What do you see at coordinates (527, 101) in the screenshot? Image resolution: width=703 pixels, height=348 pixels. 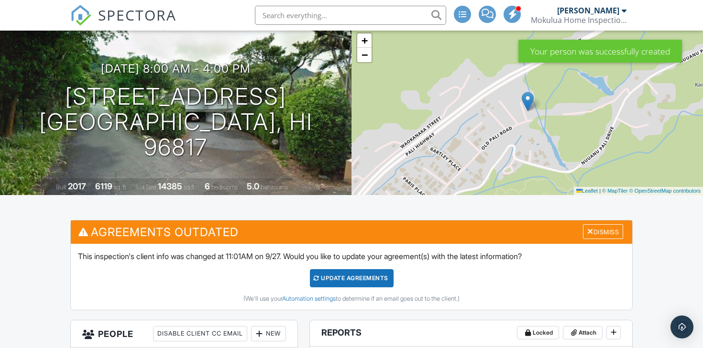 I see `img: Marker` at bounding box center [527, 101].